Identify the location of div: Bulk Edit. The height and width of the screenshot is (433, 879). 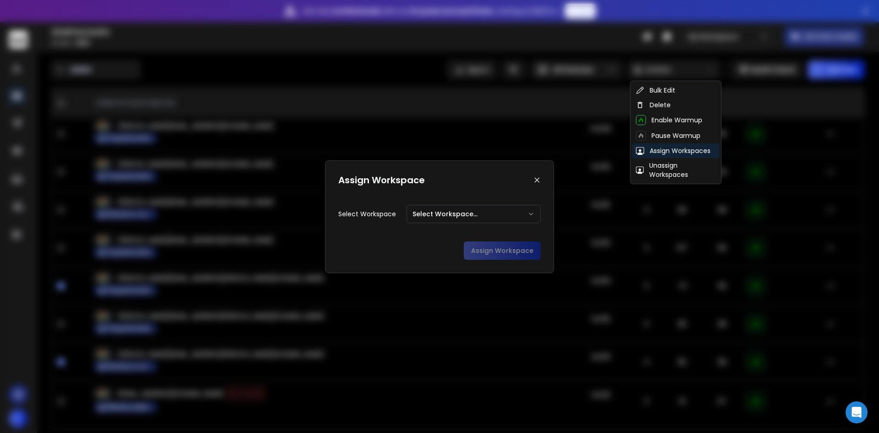
(656, 90).